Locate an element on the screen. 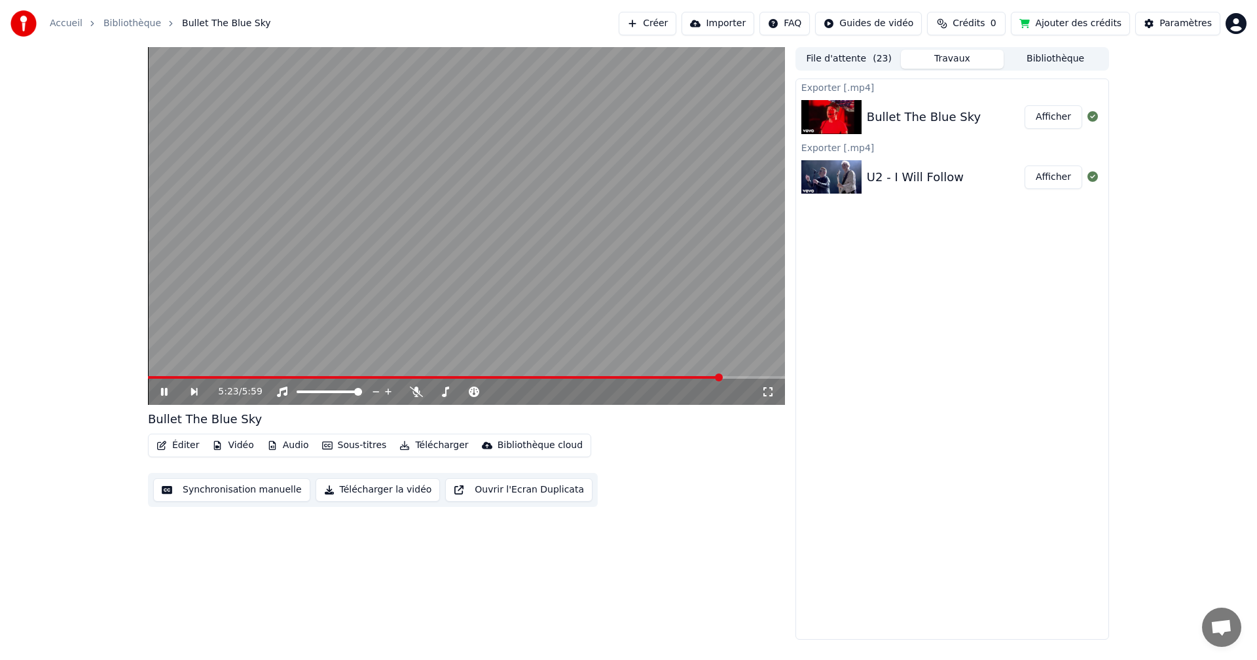 This screenshot has height=660, width=1257. div: U2 - I Will Follow is located at coordinates (915, 177).